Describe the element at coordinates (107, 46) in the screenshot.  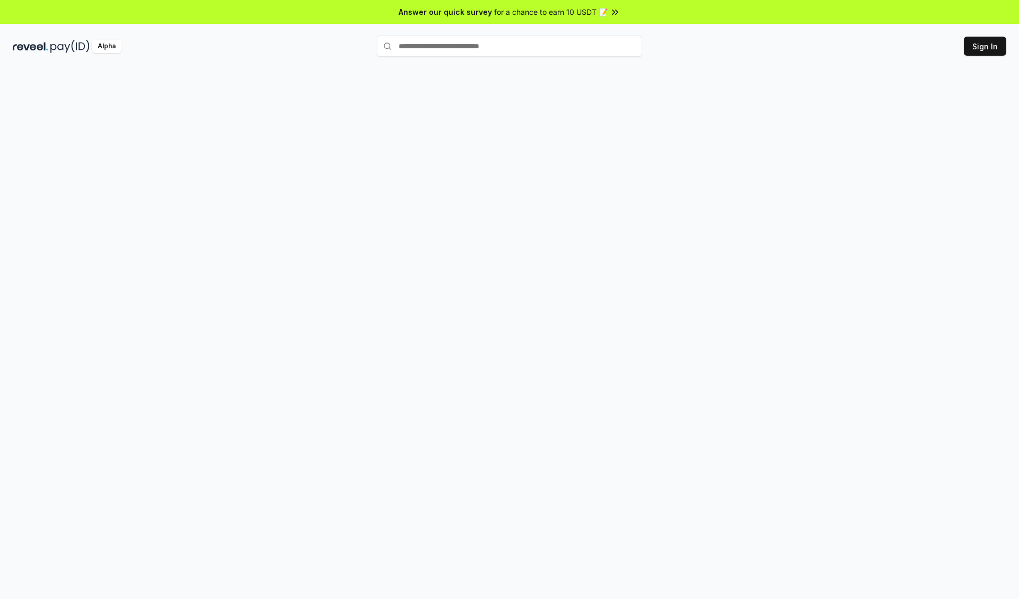
I see `div: Alpha` at that location.